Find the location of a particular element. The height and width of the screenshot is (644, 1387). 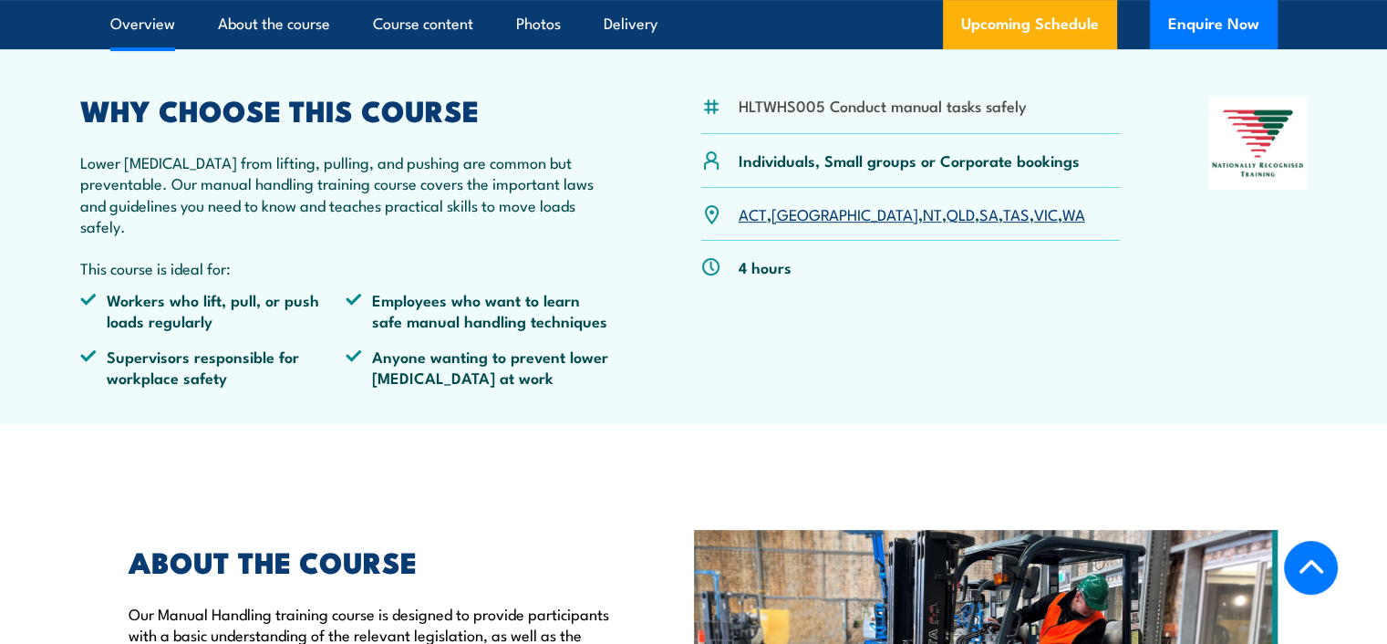

a: QLD is located at coordinates (961, 213).